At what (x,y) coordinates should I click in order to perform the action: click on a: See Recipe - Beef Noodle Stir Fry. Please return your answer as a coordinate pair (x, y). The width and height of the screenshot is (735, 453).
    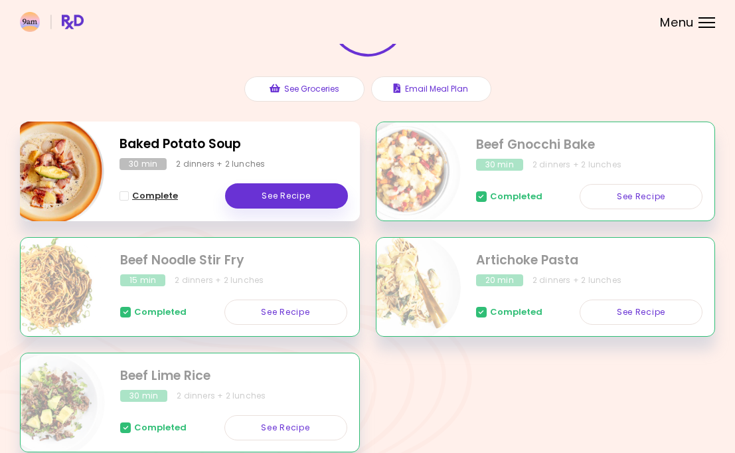
    Looking at the image, I should click on (286, 312).